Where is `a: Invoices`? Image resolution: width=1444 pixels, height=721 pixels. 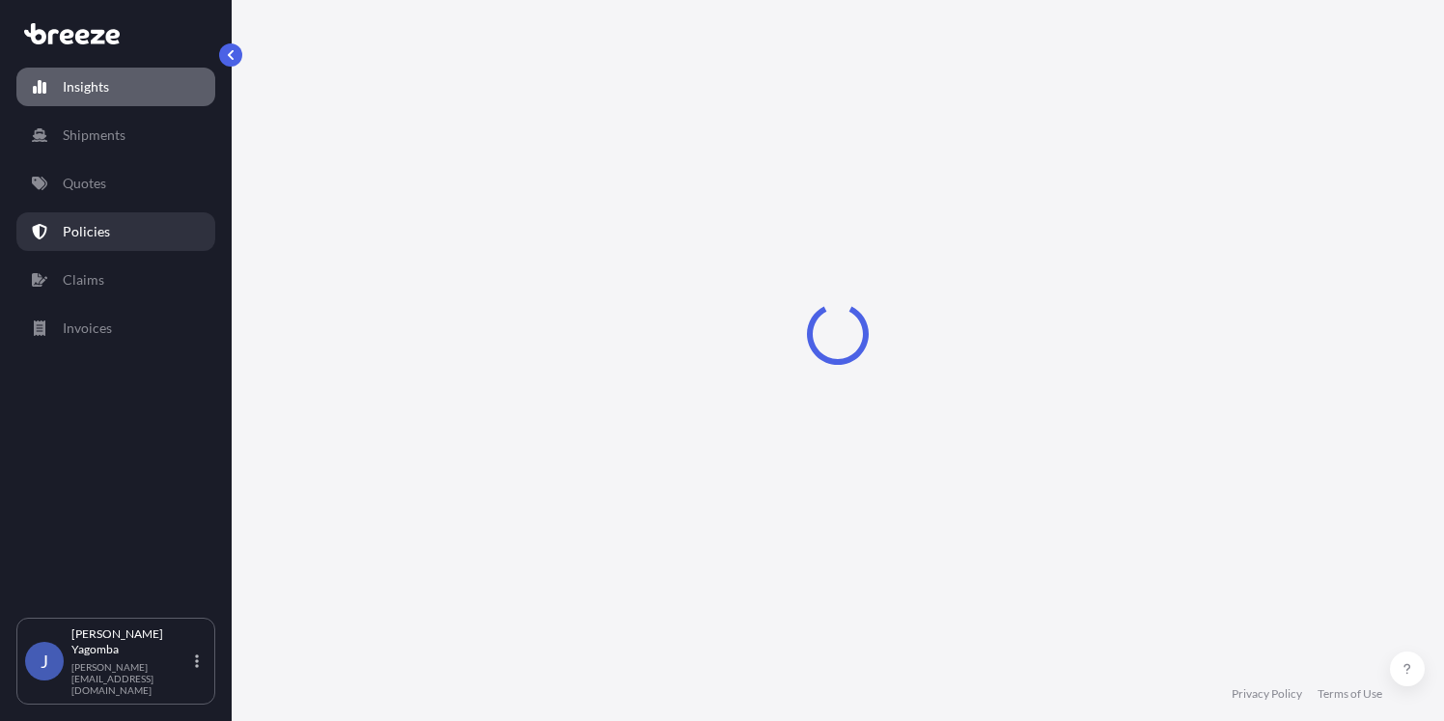 a: Invoices is located at coordinates (116, 328).